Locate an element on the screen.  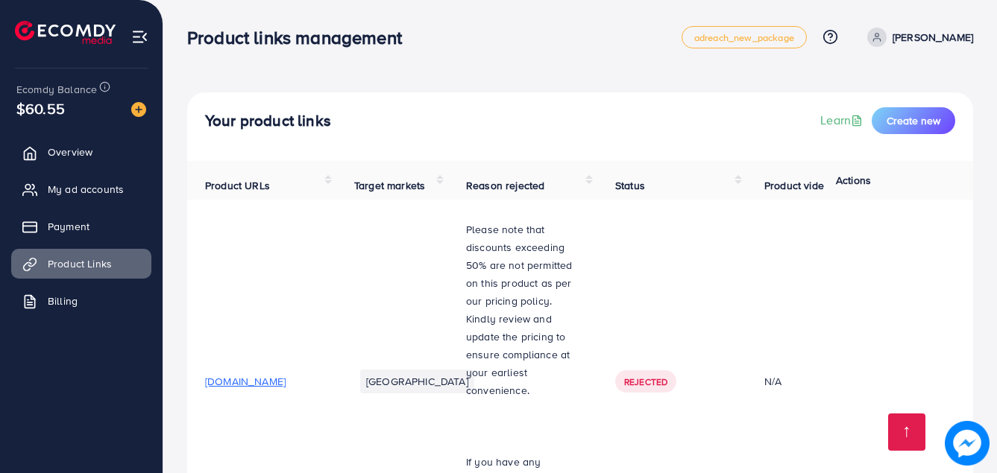
span: Ecomdy Balance is located at coordinates (57, 89).